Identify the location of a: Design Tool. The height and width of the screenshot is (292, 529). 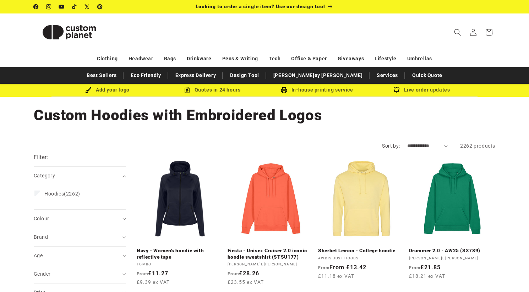
(245, 75).